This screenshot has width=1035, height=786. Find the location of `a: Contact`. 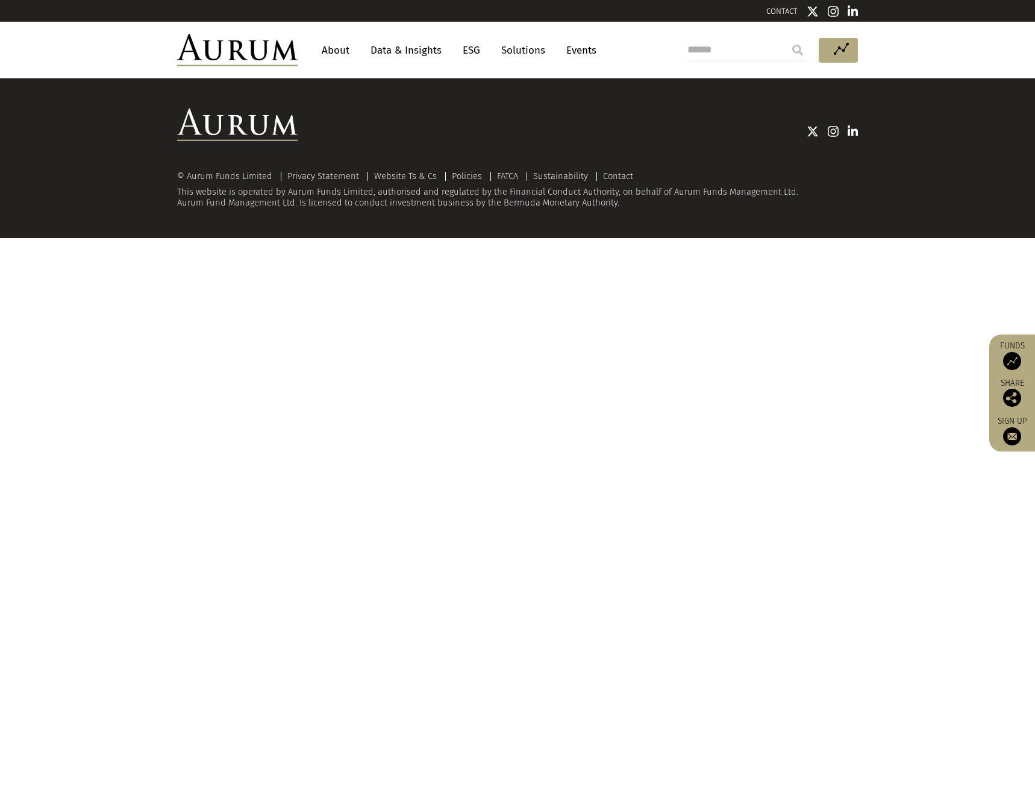

a: Contact is located at coordinates (618, 176).